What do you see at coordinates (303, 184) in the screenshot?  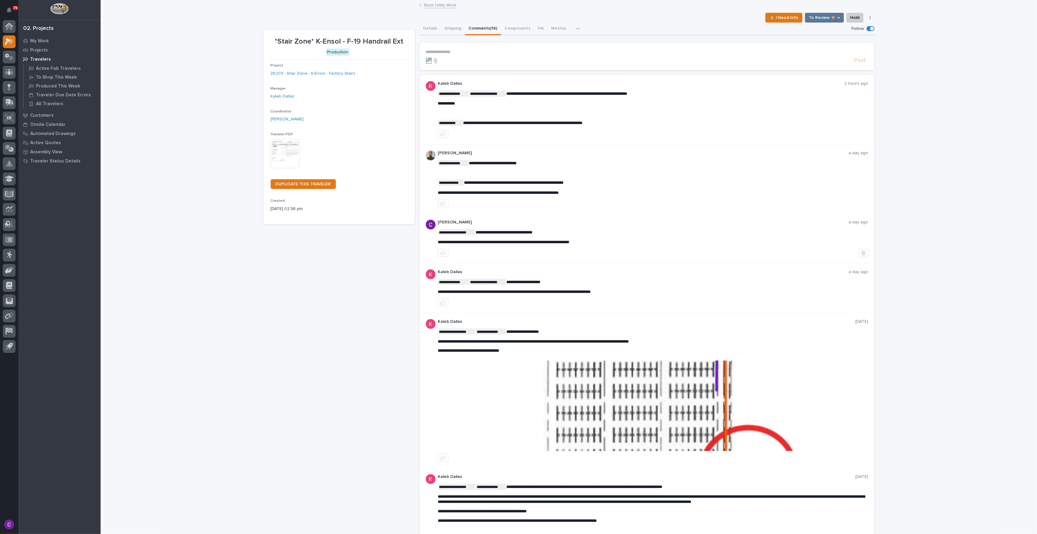 I see `a: DUPLICATE THIS TRAVELER` at bounding box center [303, 184].